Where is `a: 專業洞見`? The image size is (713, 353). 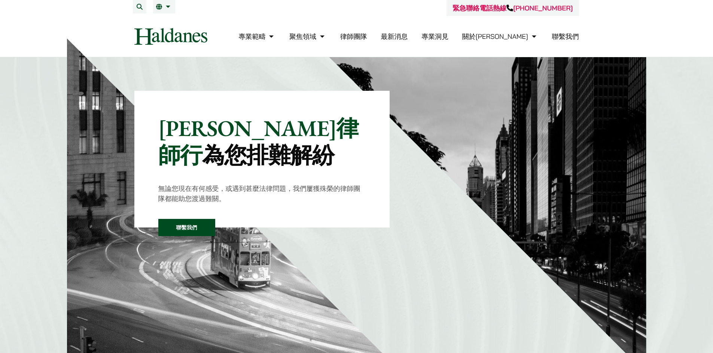 a: 專業洞見 is located at coordinates (435, 36).